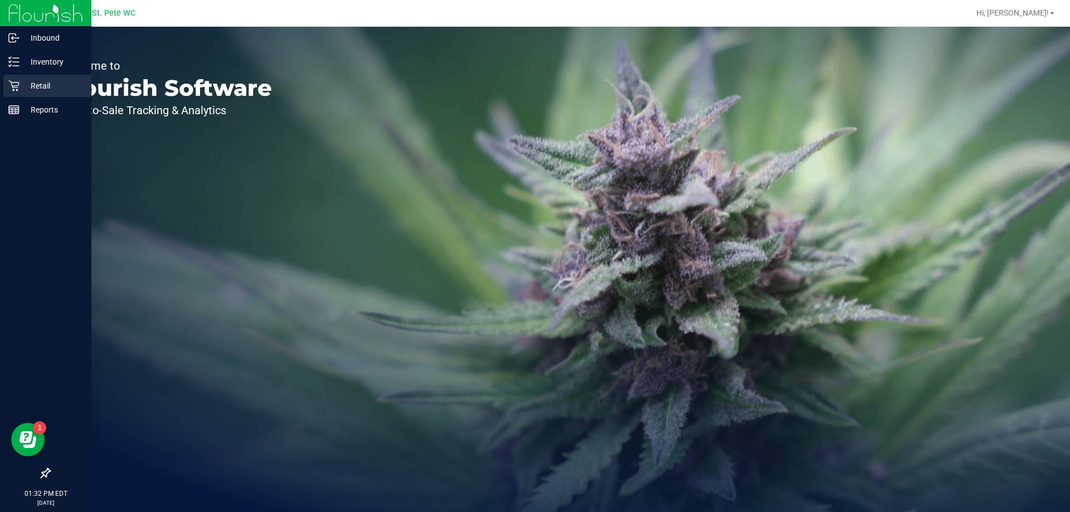 Image resolution: width=1070 pixels, height=512 pixels. I want to click on p: Inbound, so click(53, 38).